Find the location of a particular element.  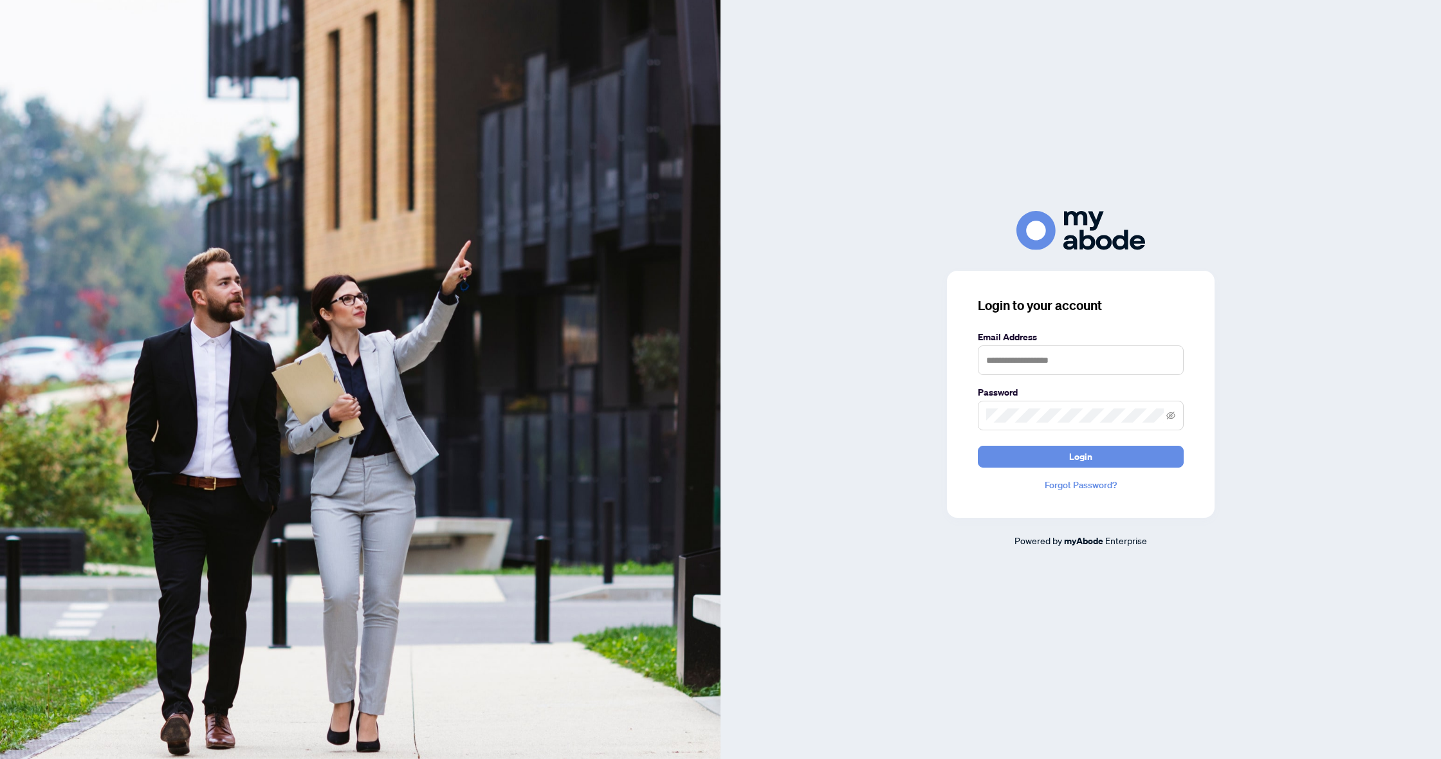

span: eye-invisible is located at coordinates (1171, 415).